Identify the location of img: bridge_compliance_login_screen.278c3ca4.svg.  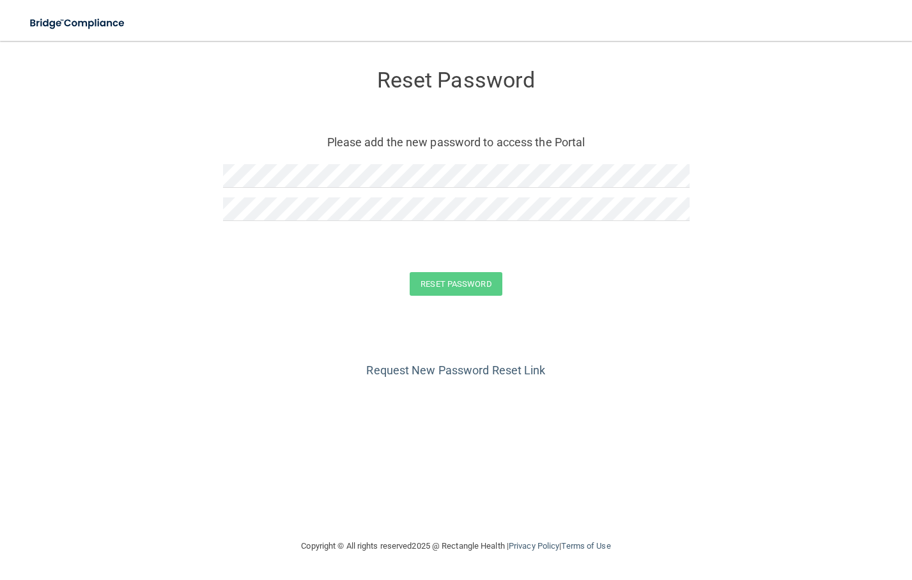
(78, 23).